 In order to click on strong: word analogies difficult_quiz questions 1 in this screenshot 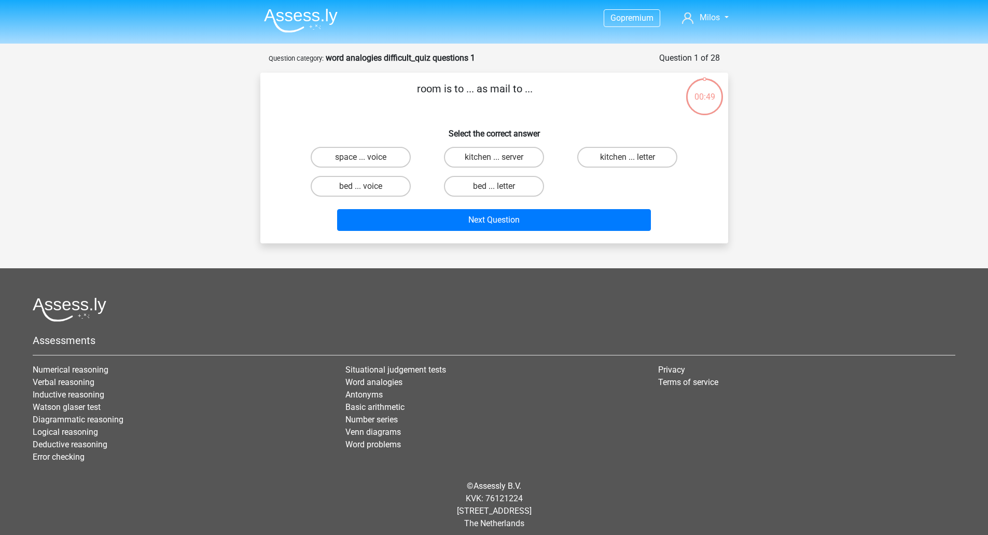, I will do `click(400, 58)`.